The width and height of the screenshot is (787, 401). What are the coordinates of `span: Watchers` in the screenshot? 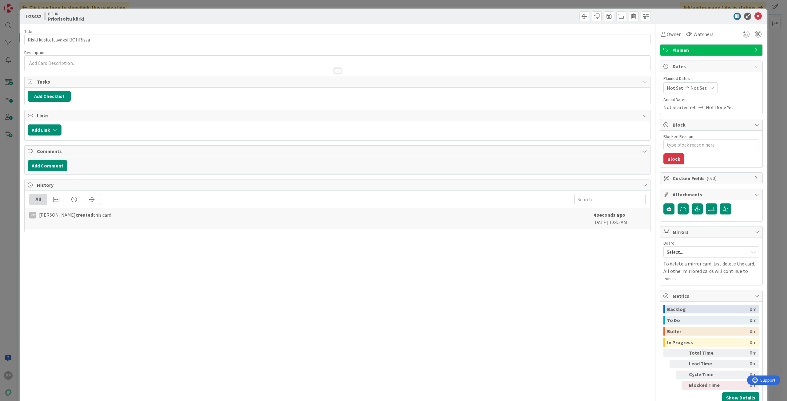 It's located at (704, 34).